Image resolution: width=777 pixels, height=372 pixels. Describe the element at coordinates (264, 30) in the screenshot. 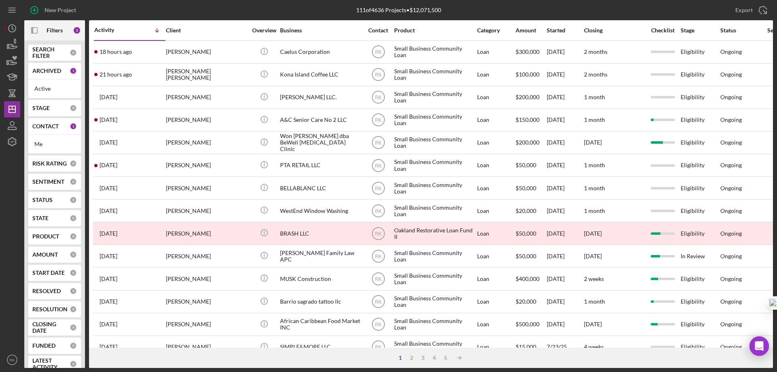

I see `div: Overview` at that location.